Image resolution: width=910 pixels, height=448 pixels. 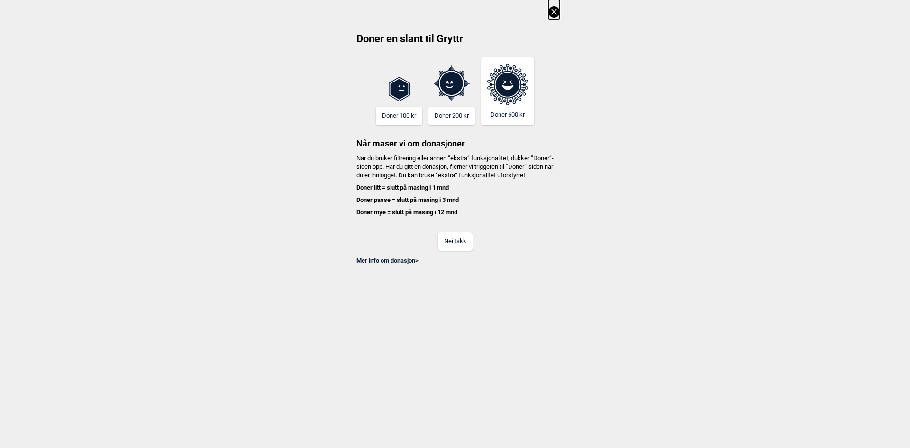 I want to click on a: Mer info om donasjon>, so click(x=387, y=260).